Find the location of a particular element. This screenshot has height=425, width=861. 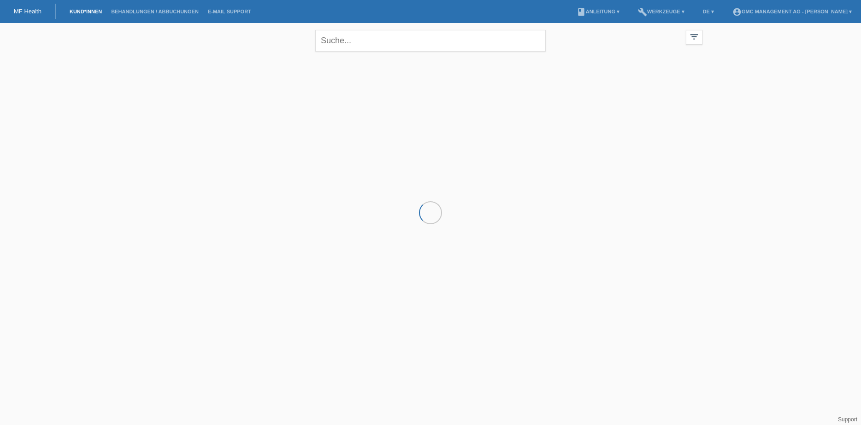

a: Kund*innen is located at coordinates (86, 12).